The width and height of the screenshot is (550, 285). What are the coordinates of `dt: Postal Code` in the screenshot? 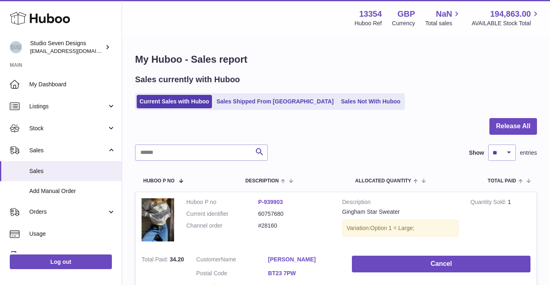 It's located at (232, 274).